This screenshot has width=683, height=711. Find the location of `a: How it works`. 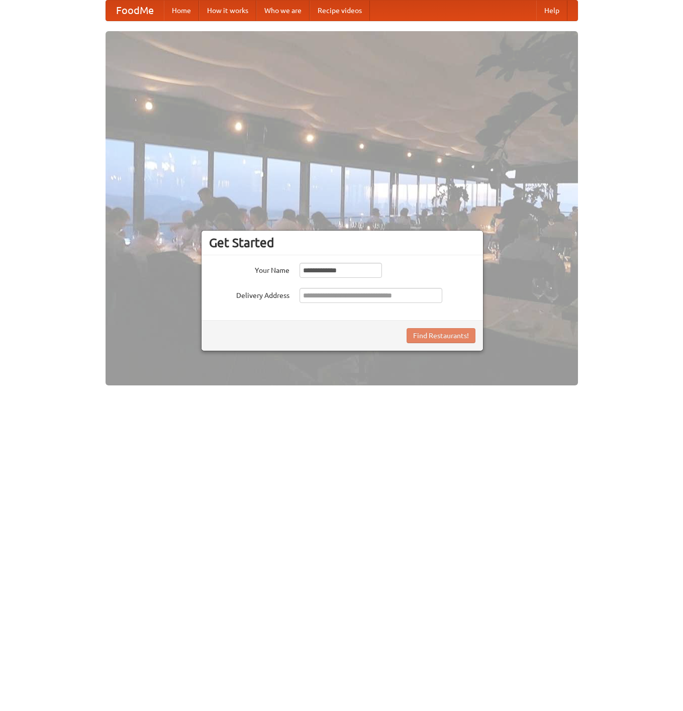

a: How it works is located at coordinates (228, 11).